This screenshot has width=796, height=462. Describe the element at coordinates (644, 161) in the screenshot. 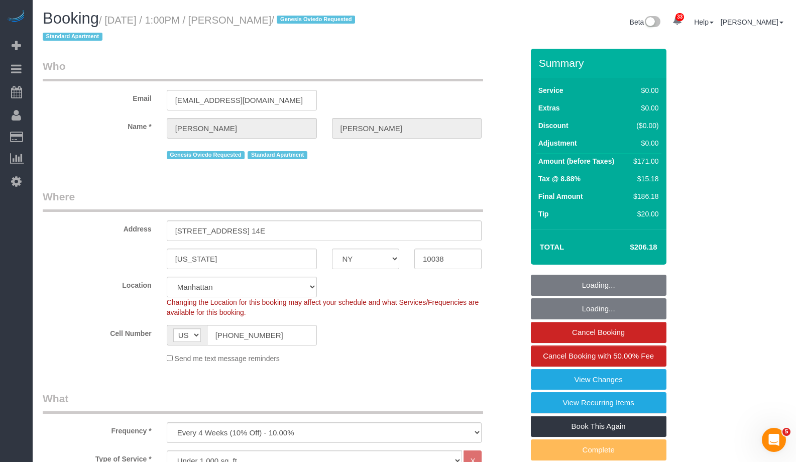

I see `div: $171.00` at that location.